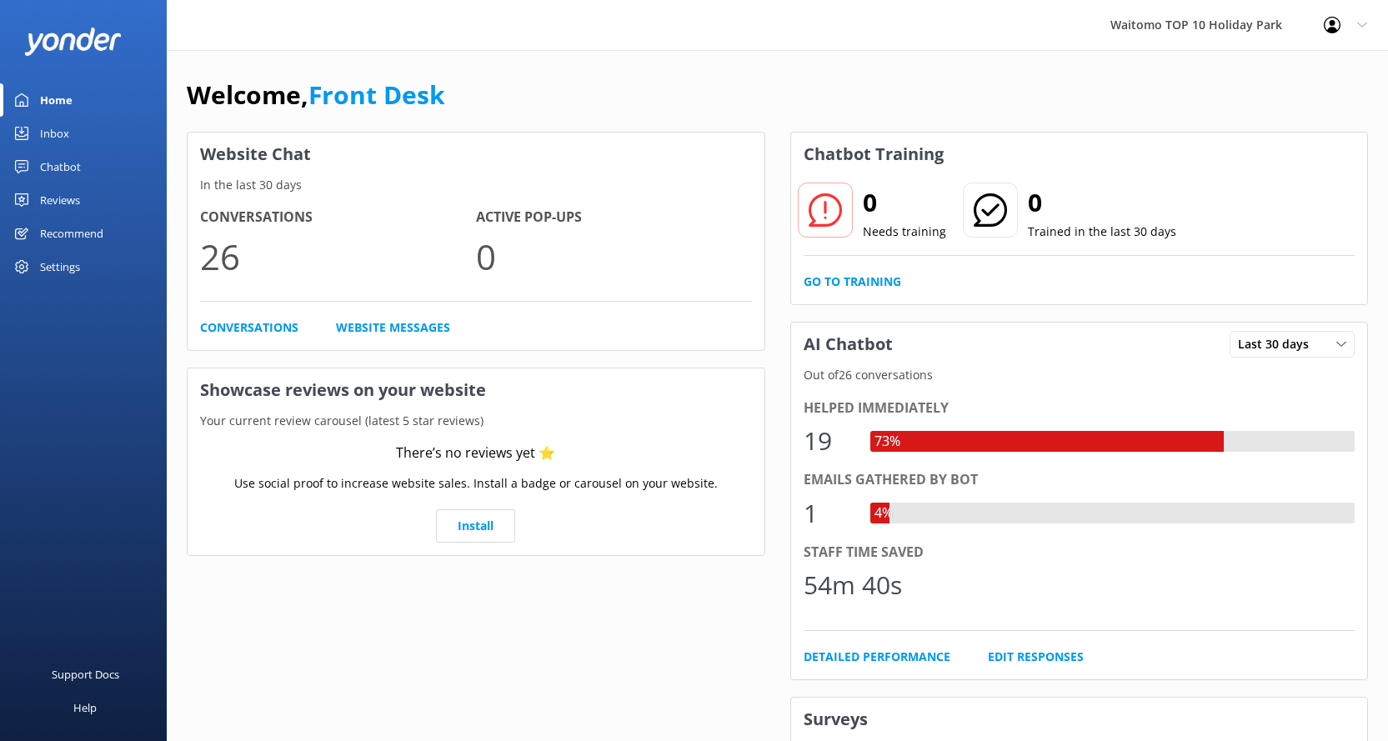  Describe the element at coordinates (476, 421) in the screenshot. I see `p: Your current review carousel (latest 5 star reviews)` at that location.